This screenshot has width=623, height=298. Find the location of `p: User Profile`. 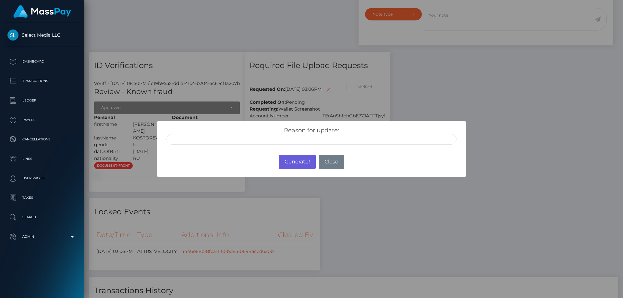

p: User Profile is located at coordinates (42, 178).